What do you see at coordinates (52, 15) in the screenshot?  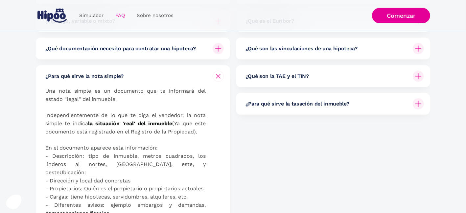 I see `a: home` at bounding box center [52, 15].